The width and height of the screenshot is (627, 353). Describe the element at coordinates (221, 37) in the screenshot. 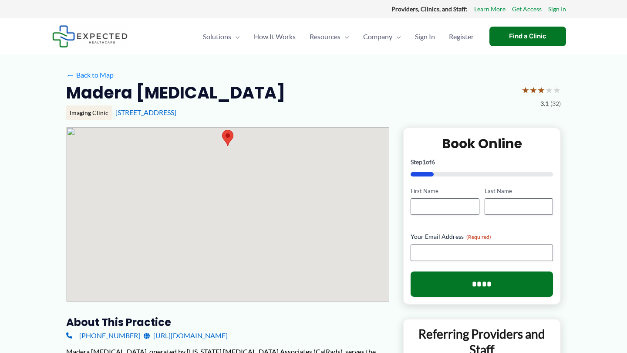

I see `a: SolutionsMenu Toggle` at that location.